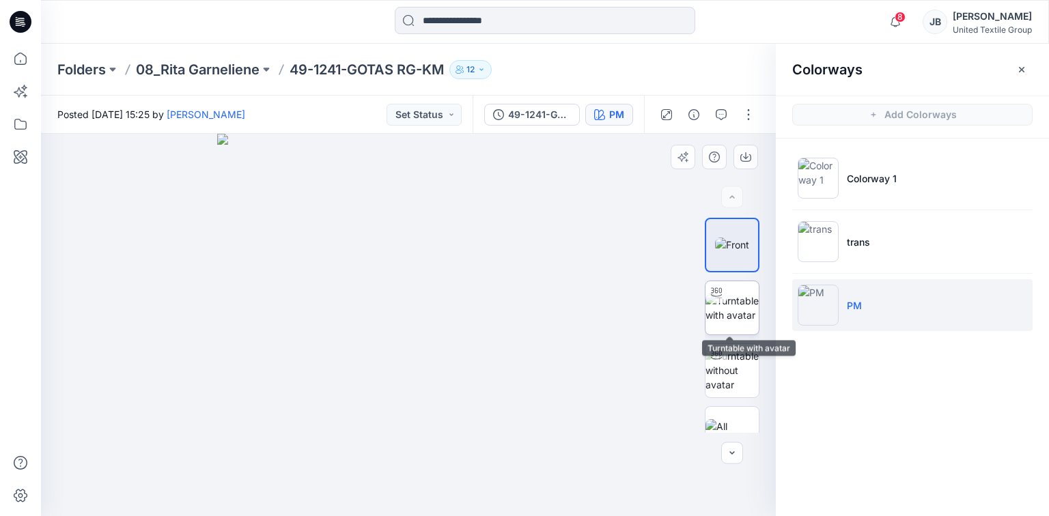 This screenshot has width=1049, height=516. I want to click on div: PM, so click(616, 115).